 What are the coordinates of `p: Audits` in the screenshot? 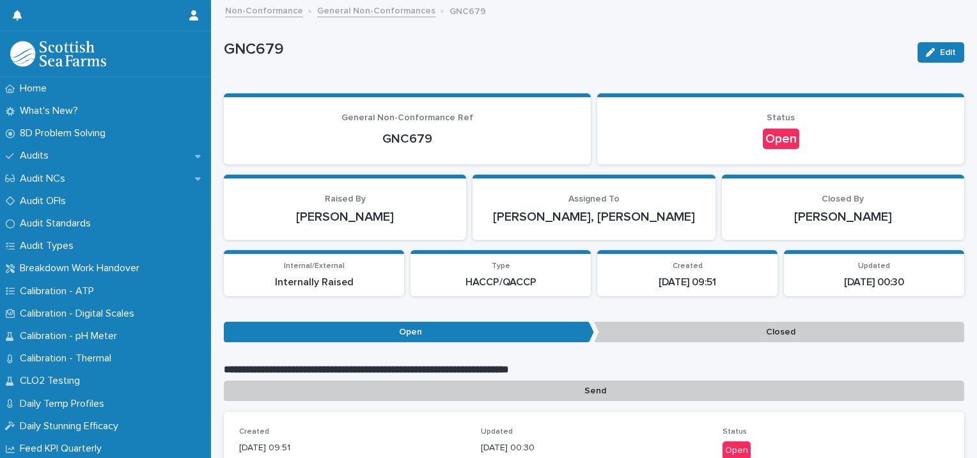 It's located at (36, 155).